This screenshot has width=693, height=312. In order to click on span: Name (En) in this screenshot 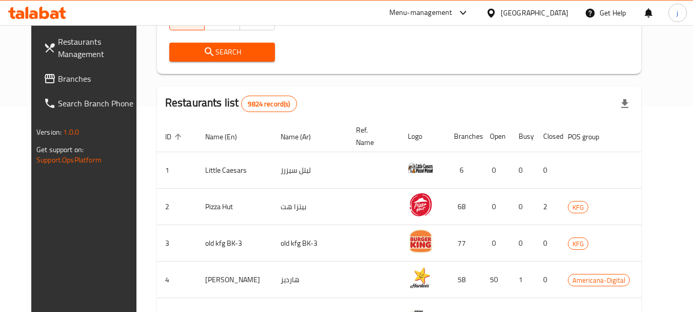, I will do `click(228, 137)`.